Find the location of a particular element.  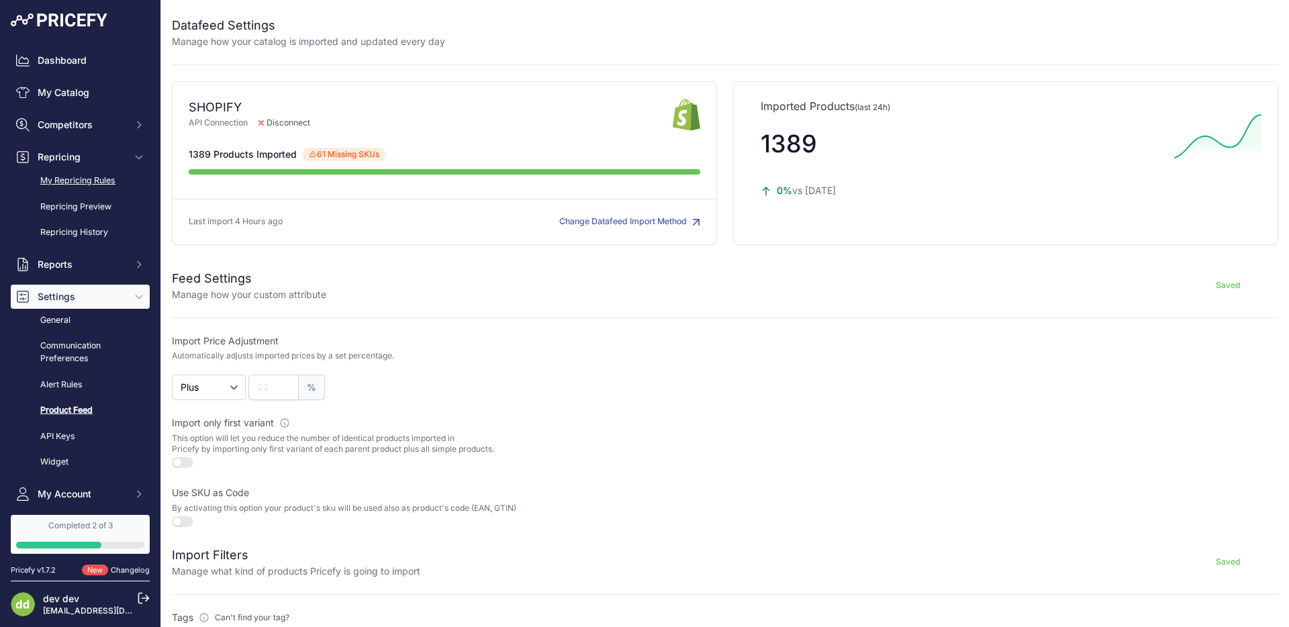

nav: Sidebar is located at coordinates (80, 330).